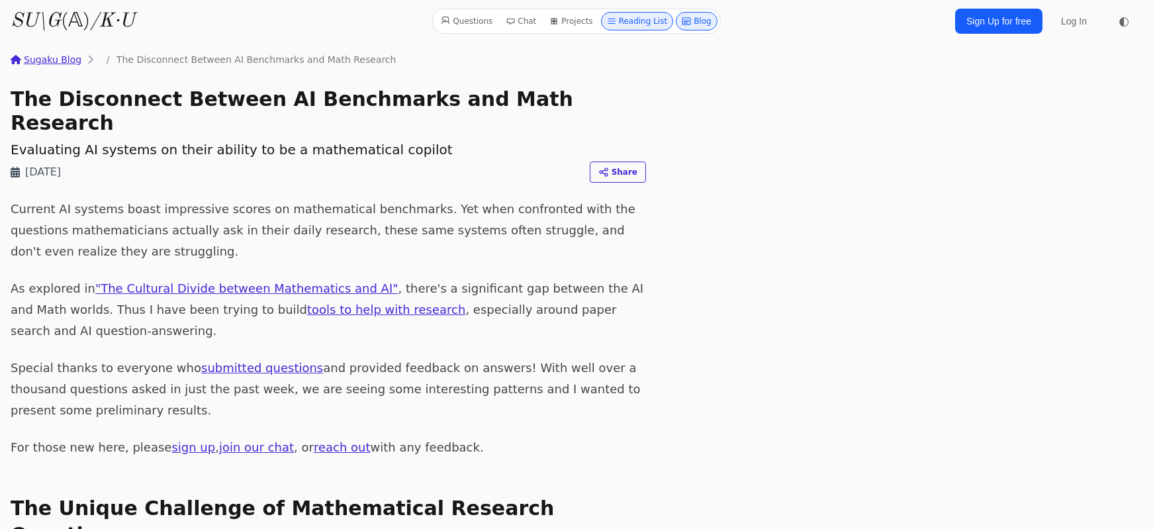  I want to click on a: submitted questions, so click(262, 367).